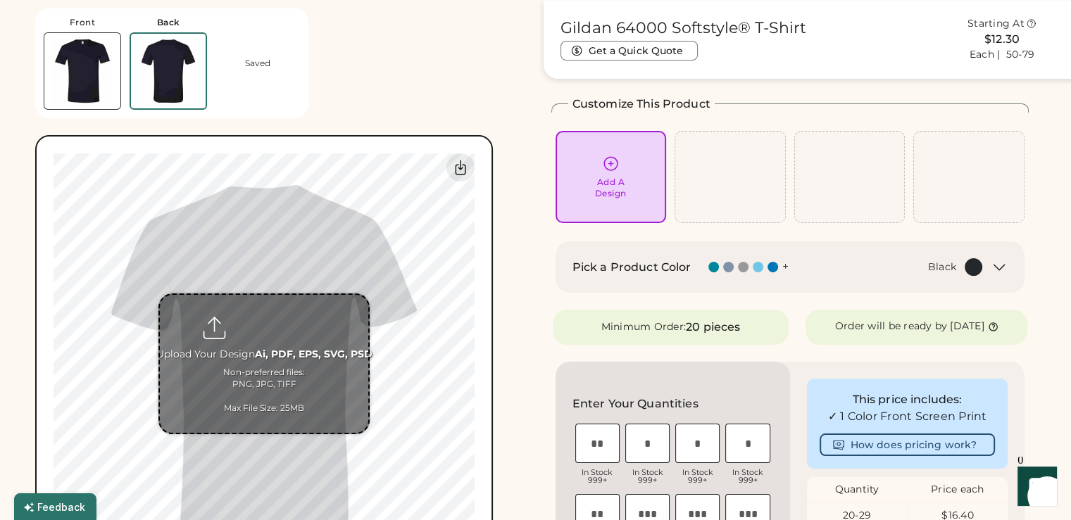 Image resolution: width=1071 pixels, height=520 pixels. What do you see at coordinates (907, 417) in the screenshot?
I see `div: ✓ 1 Color Front Screen Print` at bounding box center [907, 417].